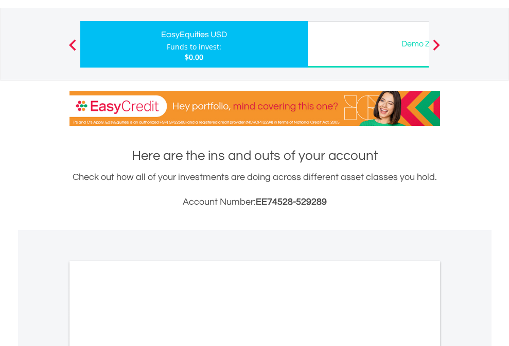 The width and height of the screenshot is (509, 346). What do you see at coordinates (292, 201) in the screenshot?
I see `span: EE74528-529289` at bounding box center [292, 201].